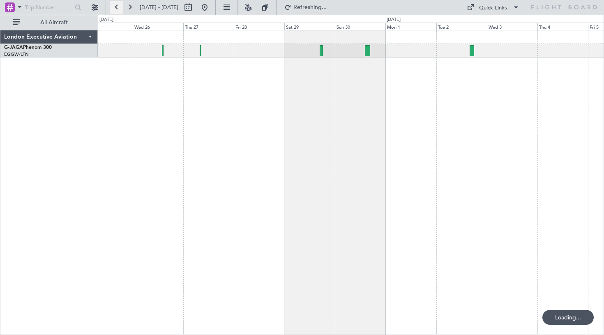 This screenshot has height=335, width=604. What do you see at coordinates (28, 48) in the screenshot?
I see `a: G-JAGAPhenom 300` at bounding box center [28, 48].